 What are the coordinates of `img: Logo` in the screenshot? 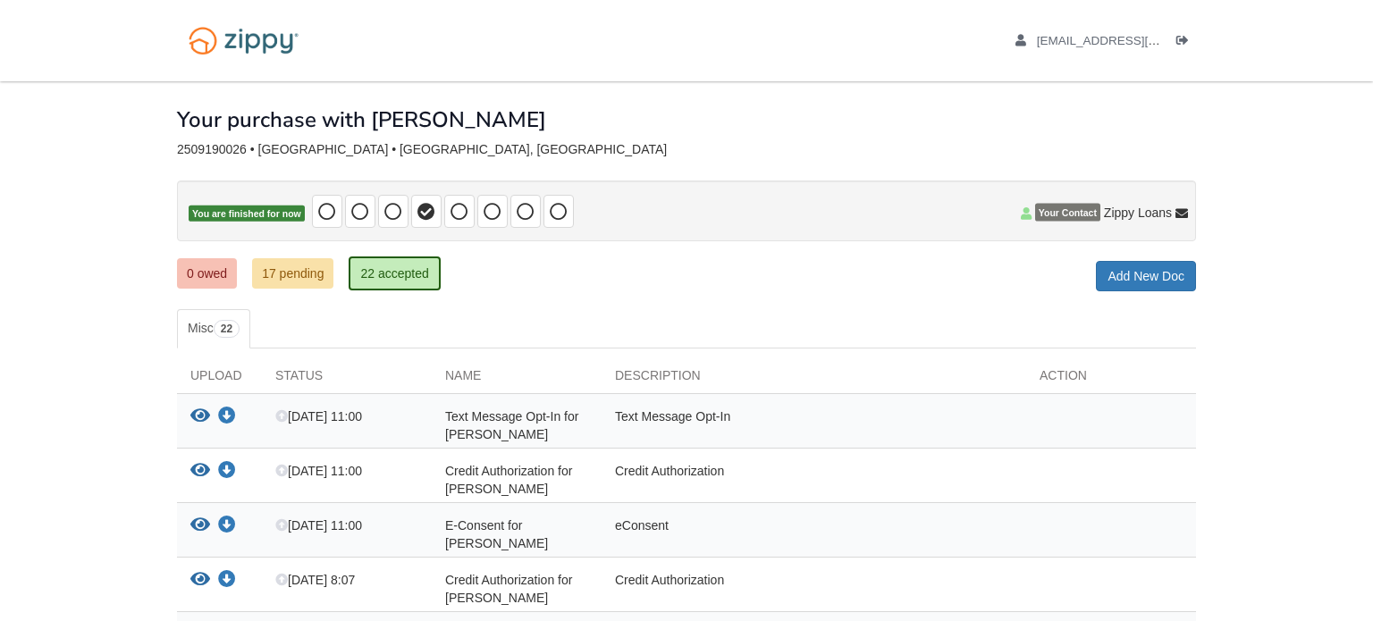 It's located at (243, 40).